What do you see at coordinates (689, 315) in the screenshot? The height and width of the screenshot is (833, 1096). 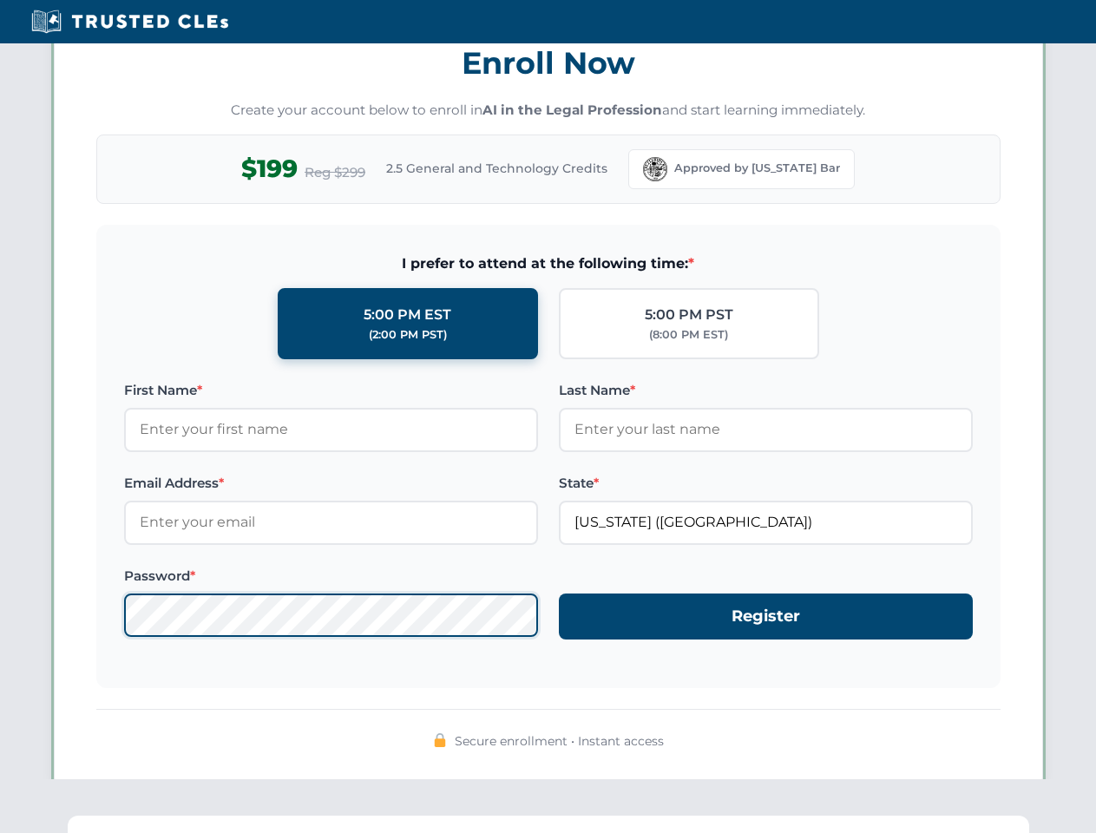 I see `div: 5:00 PM PST` at bounding box center [689, 315].